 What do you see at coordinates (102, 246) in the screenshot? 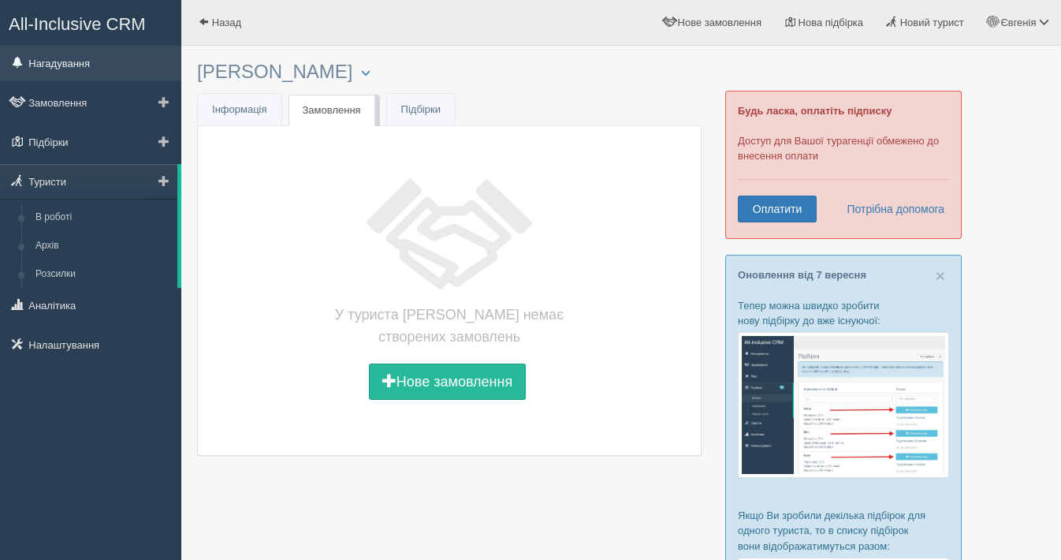
I see `a: Архів` at bounding box center [102, 246].